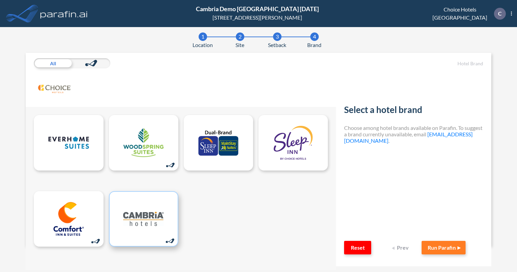  What do you see at coordinates (443, 248) in the screenshot?
I see `button: Run Parafin` at bounding box center [443, 248].